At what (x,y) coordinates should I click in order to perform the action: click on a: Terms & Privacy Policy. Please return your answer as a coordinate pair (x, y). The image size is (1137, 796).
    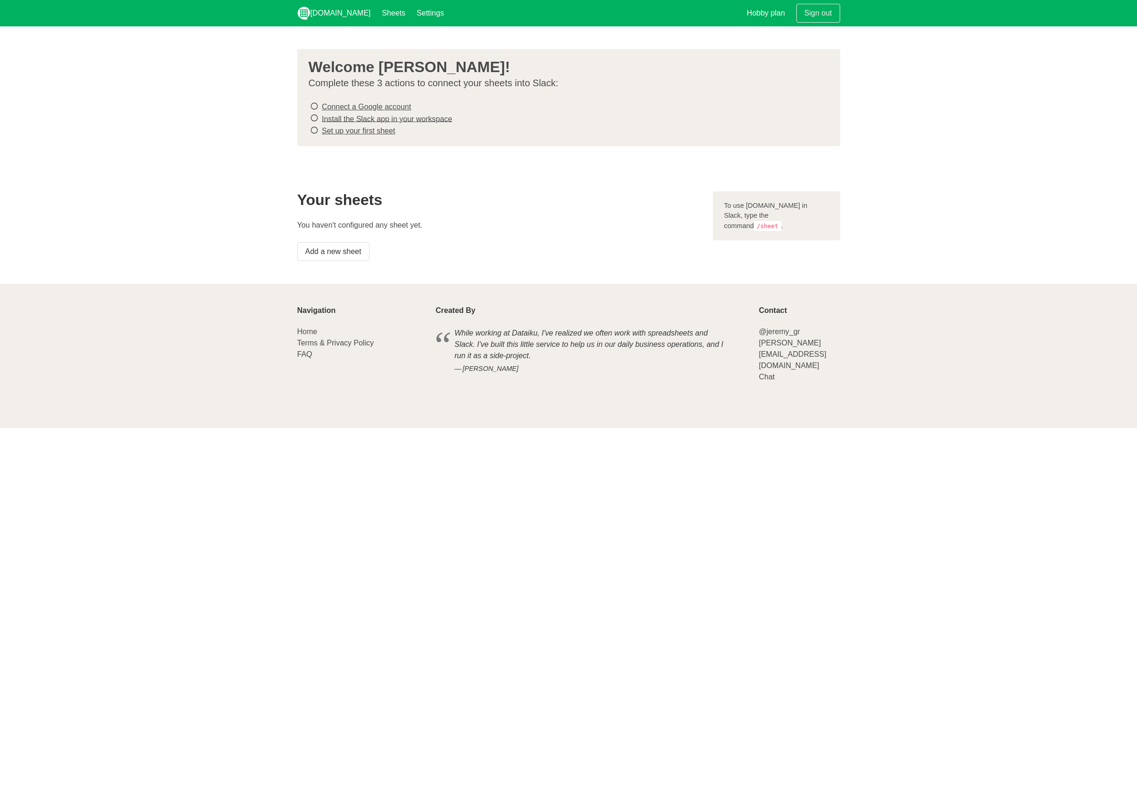
    Looking at the image, I should click on (335, 342).